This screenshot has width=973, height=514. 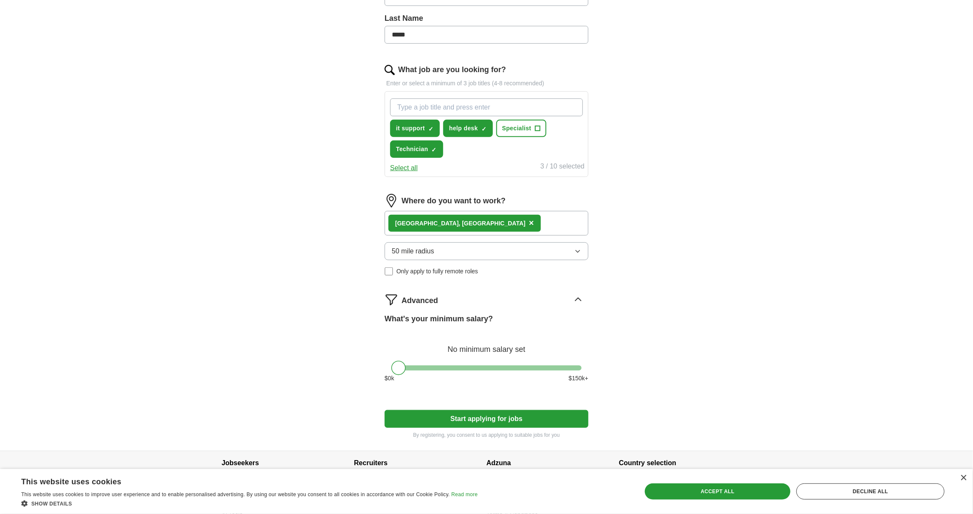 What do you see at coordinates (438, 319) in the screenshot?
I see `label: What's your minimum salary?` at bounding box center [438, 319].